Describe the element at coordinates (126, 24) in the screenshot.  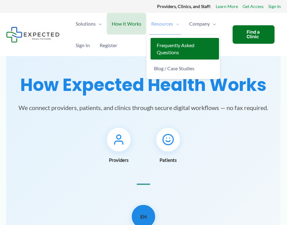
I see `a: How It Works` at that location.